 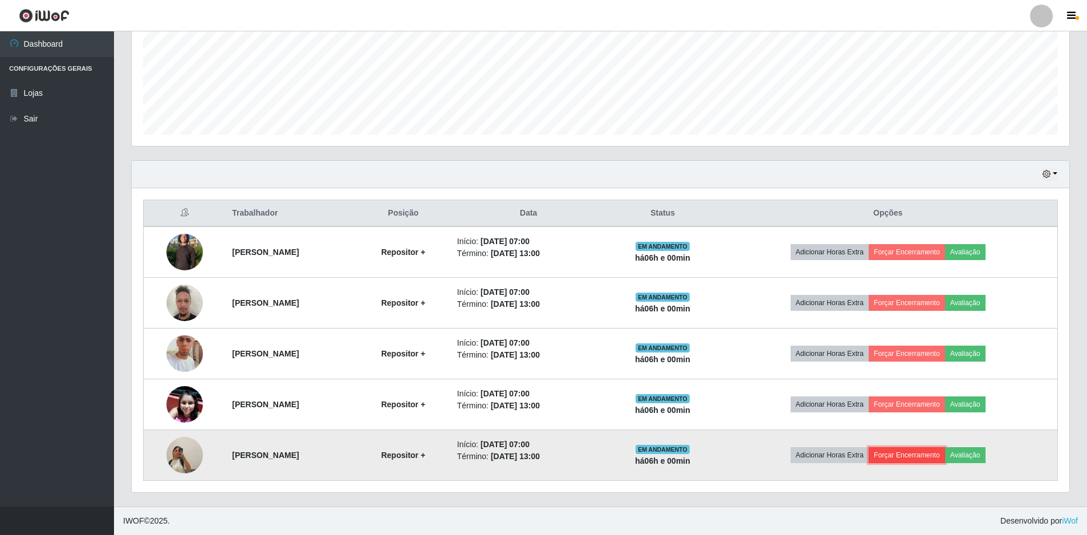 I want to click on th: Posição, so click(x=403, y=213).